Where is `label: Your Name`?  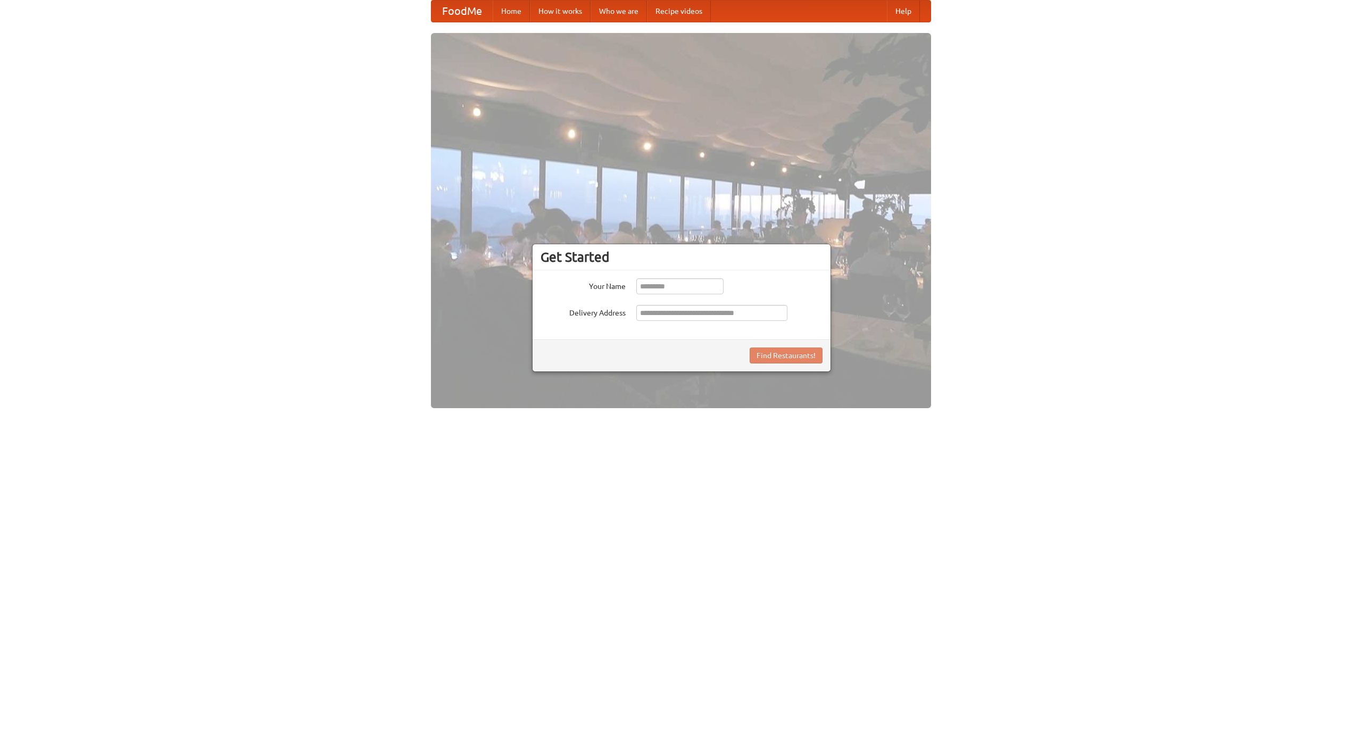
label: Your Name is located at coordinates (583, 285).